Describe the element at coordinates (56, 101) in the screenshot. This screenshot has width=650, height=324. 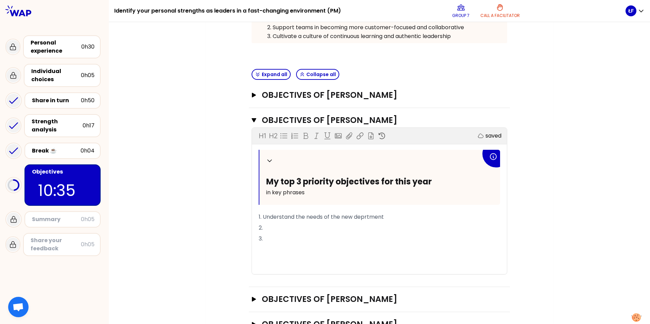
I see `div: Share in turn` at that location.